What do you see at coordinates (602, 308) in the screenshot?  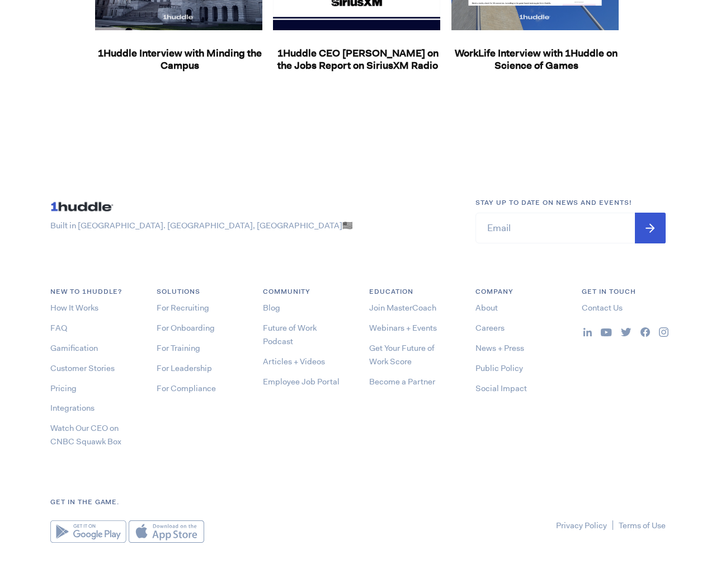 I see `a: Contact Us` at bounding box center [602, 308].